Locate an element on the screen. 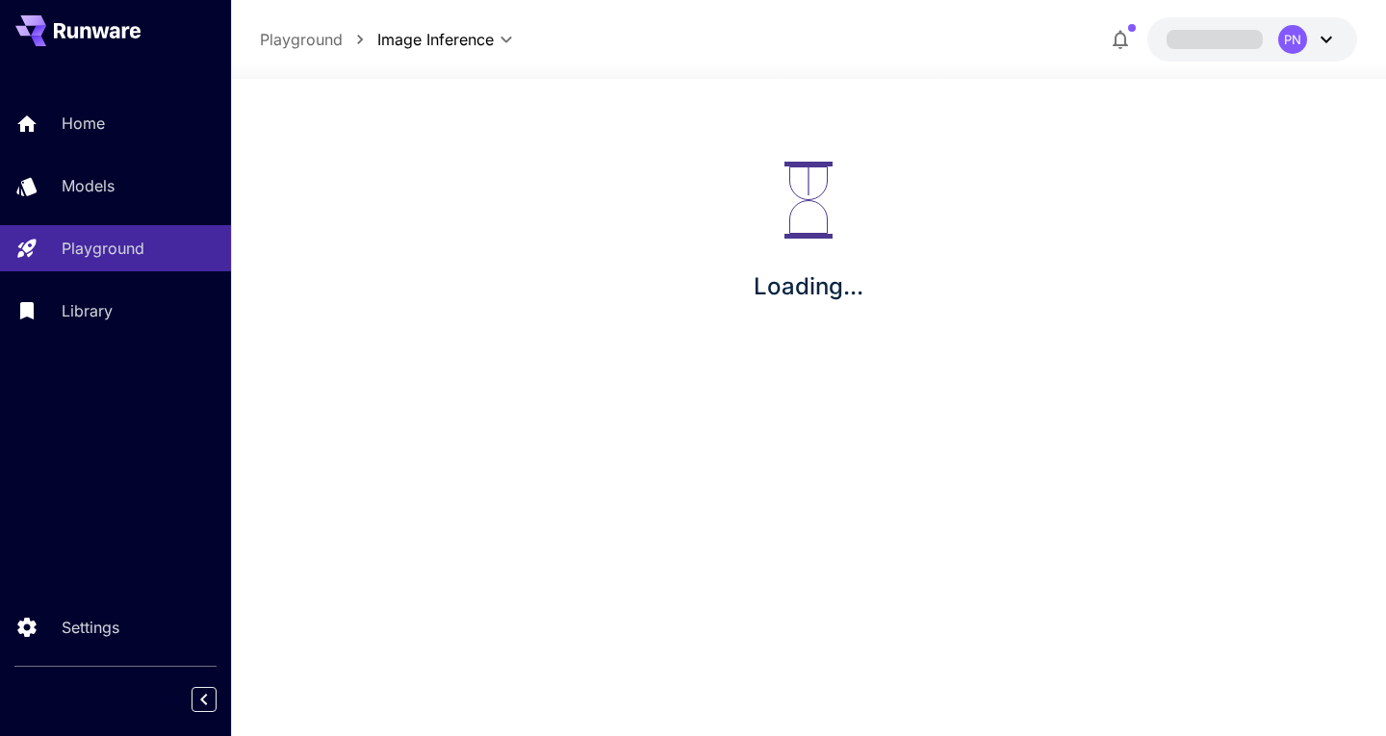  span: Image Inference is located at coordinates (435, 39).